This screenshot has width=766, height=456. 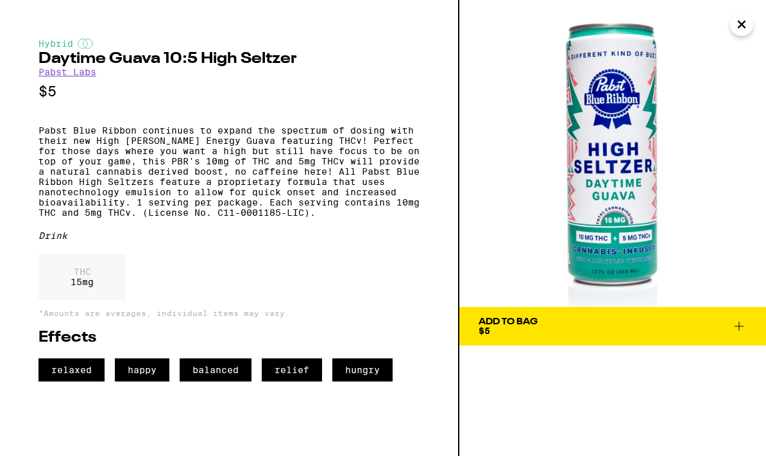 What do you see at coordinates (82, 277) in the screenshot?
I see `div: 15 mg` at bounding box center [82, 277].